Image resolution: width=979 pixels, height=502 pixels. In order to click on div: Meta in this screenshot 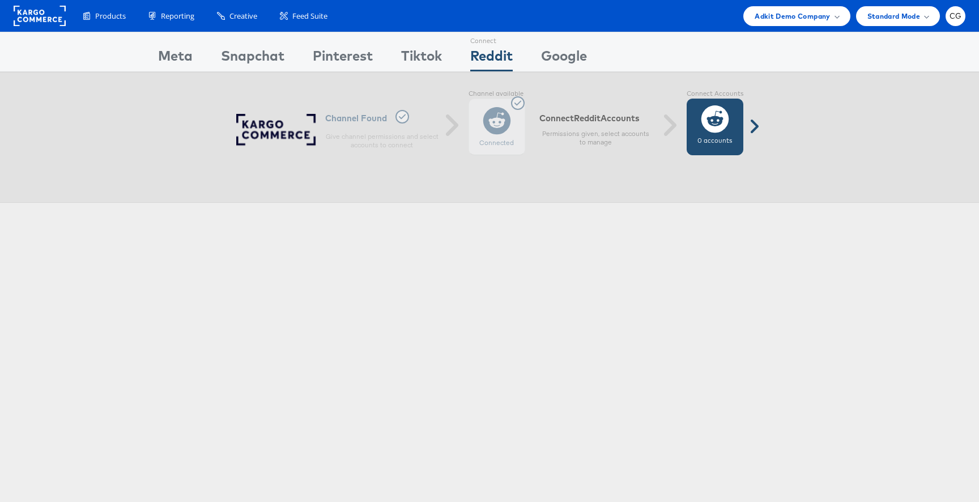, I will do `click(175, 58)`.